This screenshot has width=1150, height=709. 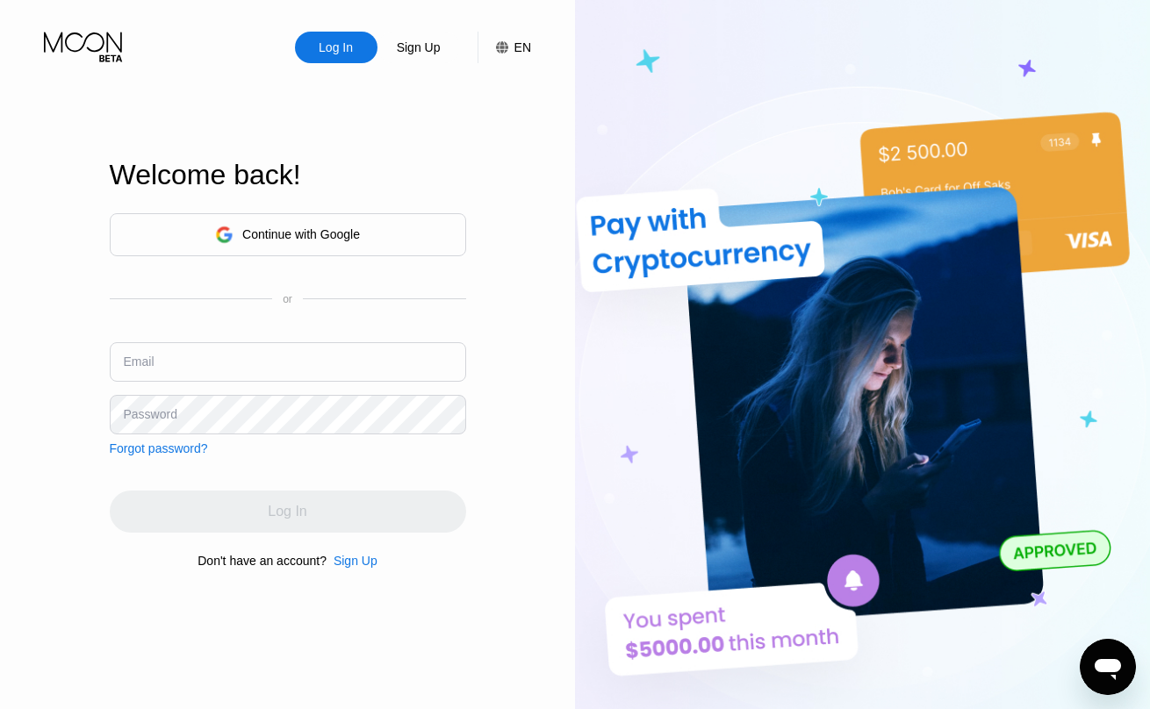 What do you see at coordinates (159, 448) in the screenshot?
I see `div: Forgot password?` at bounding box center [159, 448].